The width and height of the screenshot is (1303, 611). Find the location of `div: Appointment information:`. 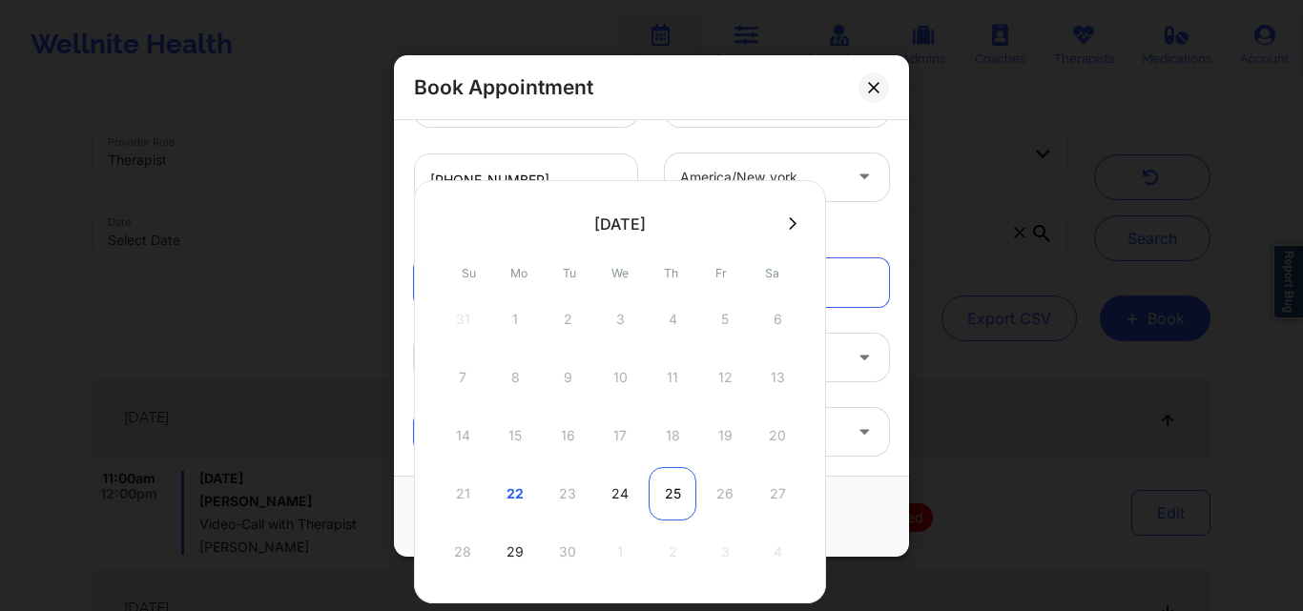

div: Appointment information: is located at coordinates (651, 236).